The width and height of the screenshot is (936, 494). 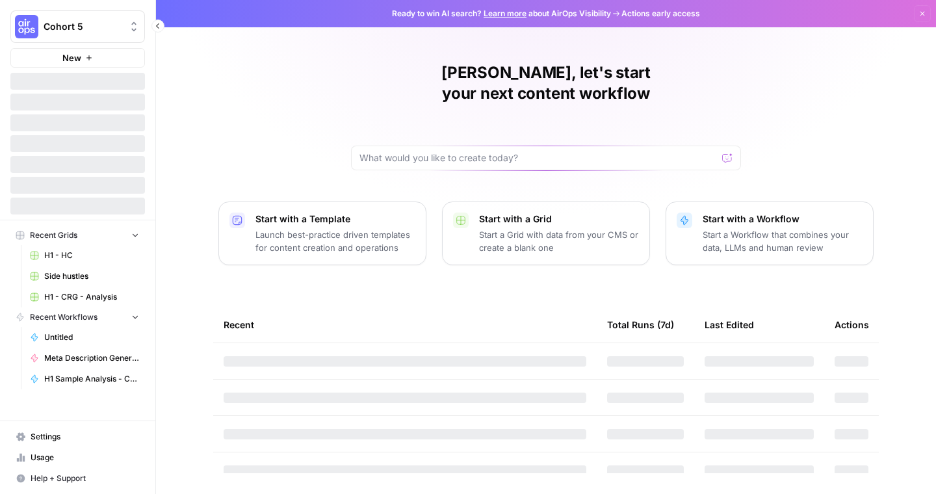 What do you see at coordinates (769, 233) in the screenshot?
I see `button: Start with a WorkflowStart a Workflow that combines your data, LLMs and human review` at bounding box center [769, 233].